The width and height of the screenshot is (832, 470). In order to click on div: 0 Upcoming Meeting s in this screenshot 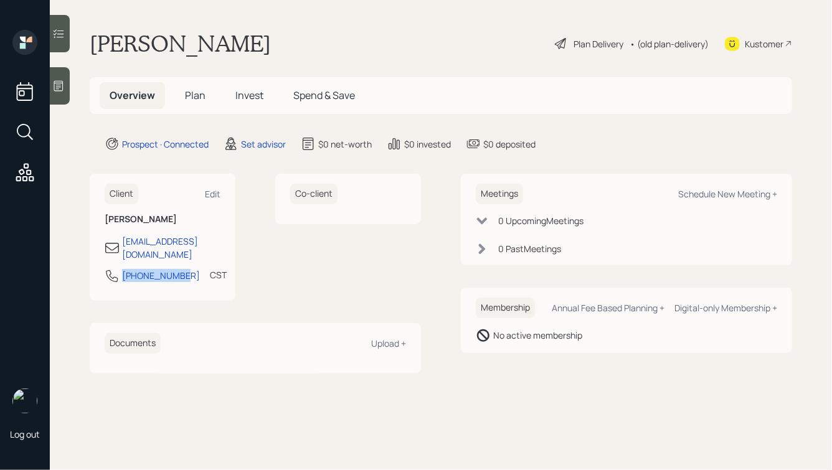, I will do `click(541, 220)`.